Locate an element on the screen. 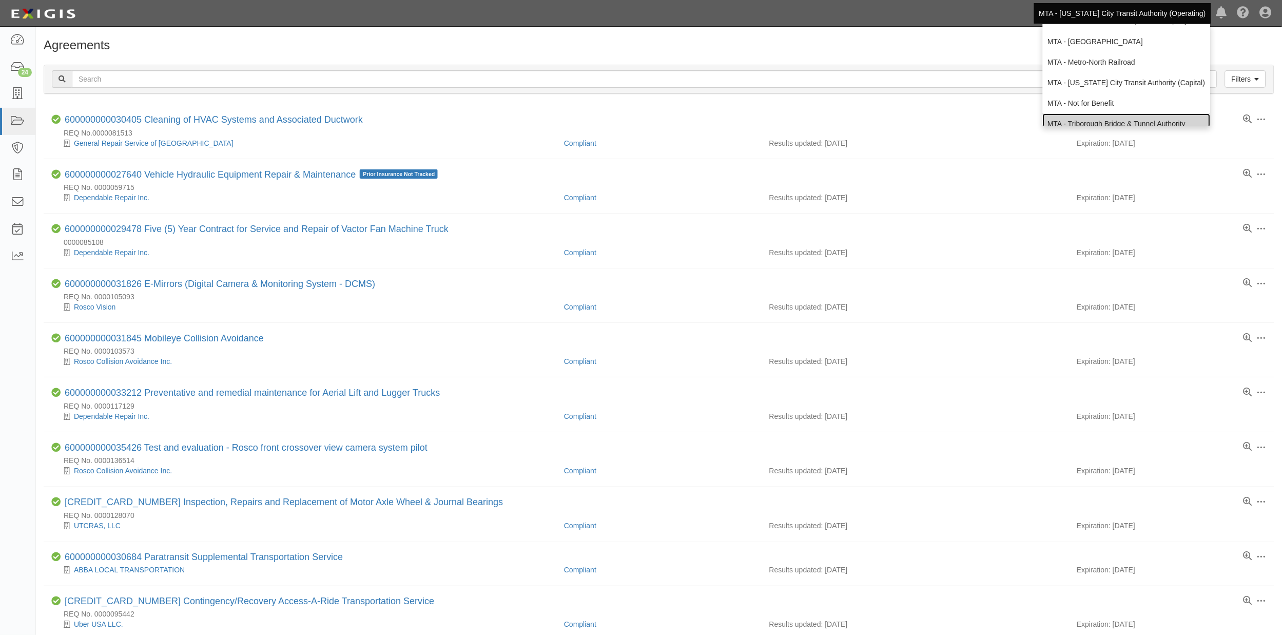 This screenshot has height=635, width=1282. div: REQ No.0000081513 is located at coordinates (662, 133).